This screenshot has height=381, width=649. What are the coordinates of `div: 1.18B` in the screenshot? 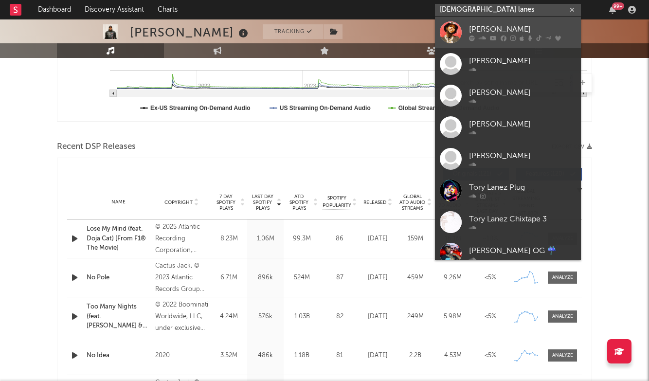 It's located at (302, 356).